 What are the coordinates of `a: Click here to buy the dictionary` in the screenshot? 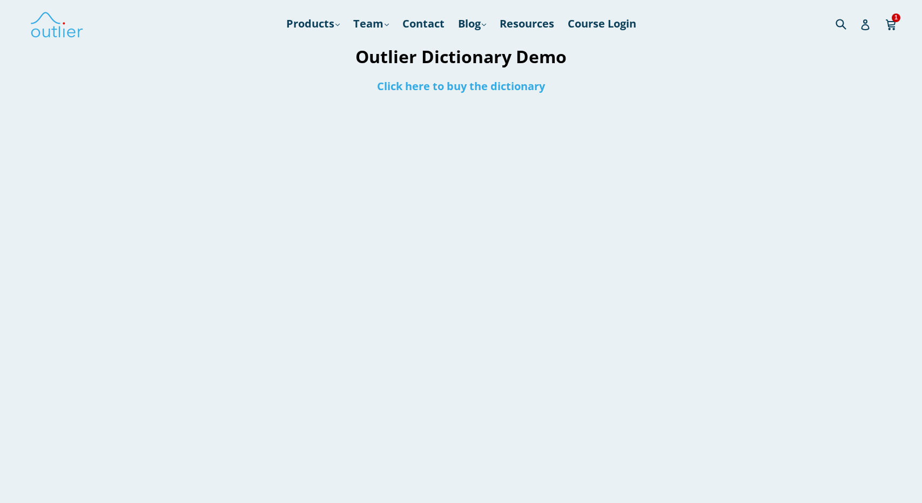 It's located at (461, 86).